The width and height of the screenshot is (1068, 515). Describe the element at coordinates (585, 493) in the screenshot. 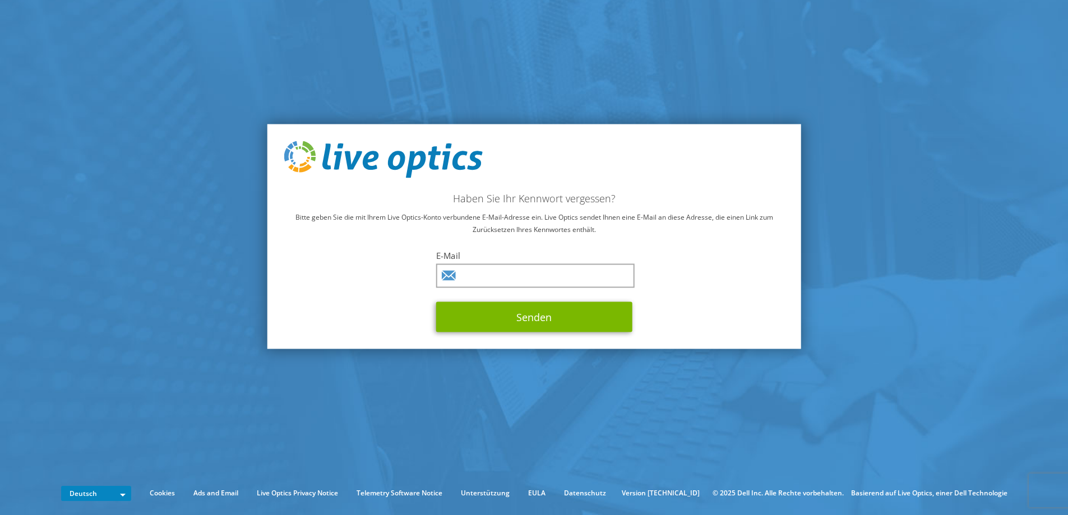

I see `a: Datenschutz` at that location.